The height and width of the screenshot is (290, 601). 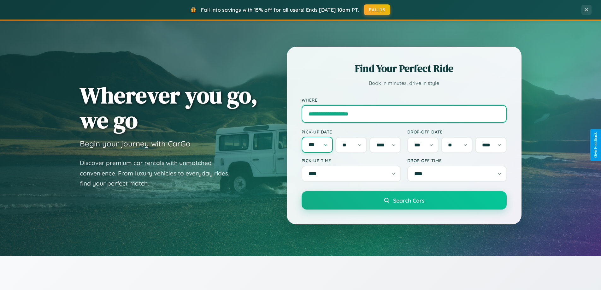 What do you see at coordinates (404, 200) in the screenshot?
I see `button: Search Cars` at bounding box center [404, 200].